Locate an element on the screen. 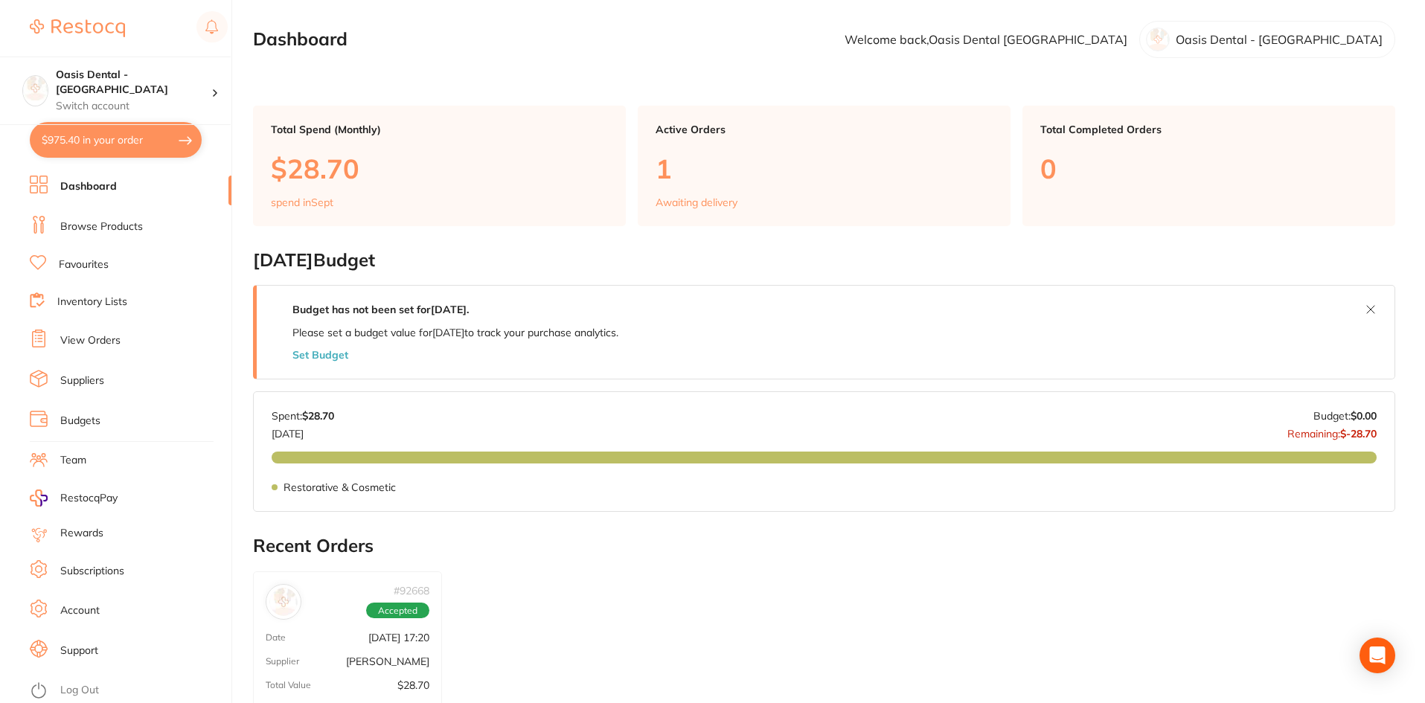 This screenshot has width=1425, height=703. p: Switch account is located at coordinates (133, 106).